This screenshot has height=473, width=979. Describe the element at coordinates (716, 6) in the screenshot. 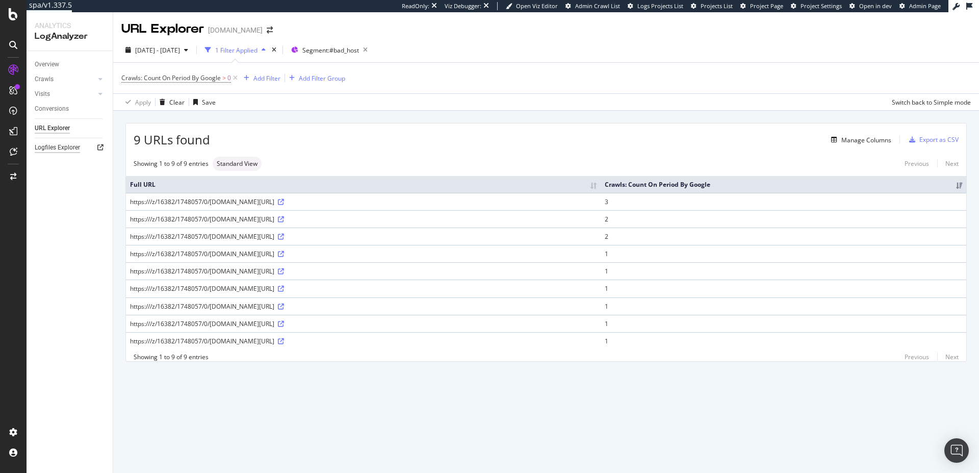

I see `span: Projects List` at that location.